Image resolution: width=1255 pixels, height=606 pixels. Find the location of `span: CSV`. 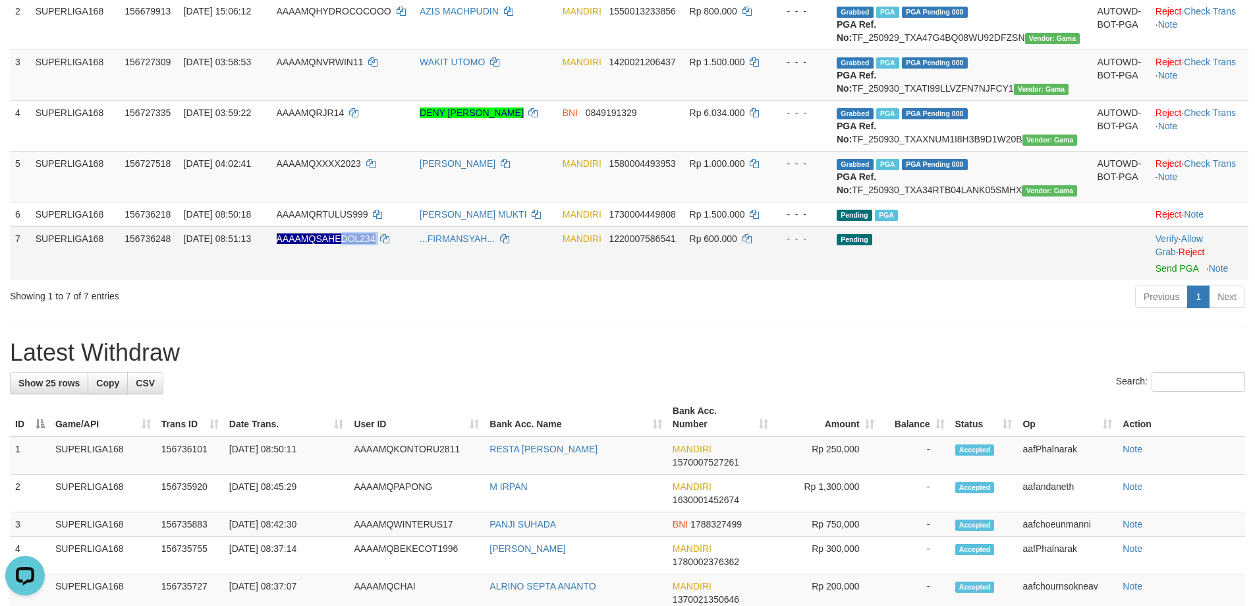

span: CSV is located at coordinates (145, 383).